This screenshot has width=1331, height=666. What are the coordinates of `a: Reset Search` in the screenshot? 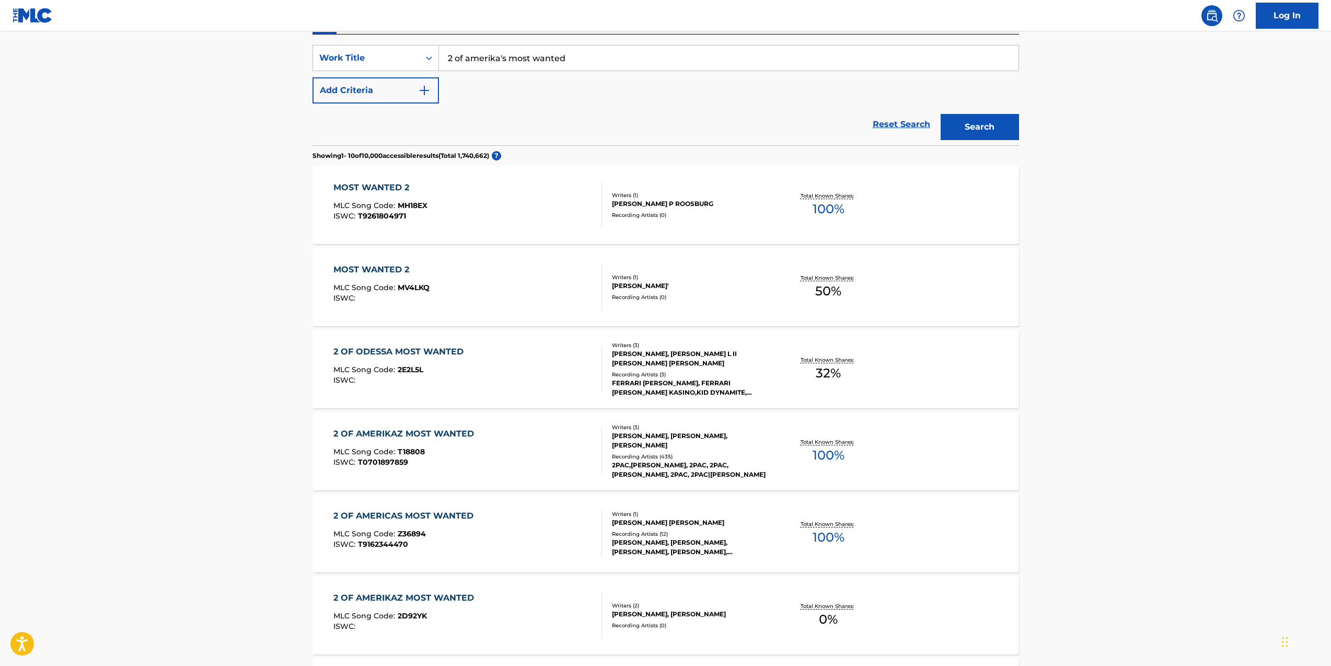 It's located at (901, 124).